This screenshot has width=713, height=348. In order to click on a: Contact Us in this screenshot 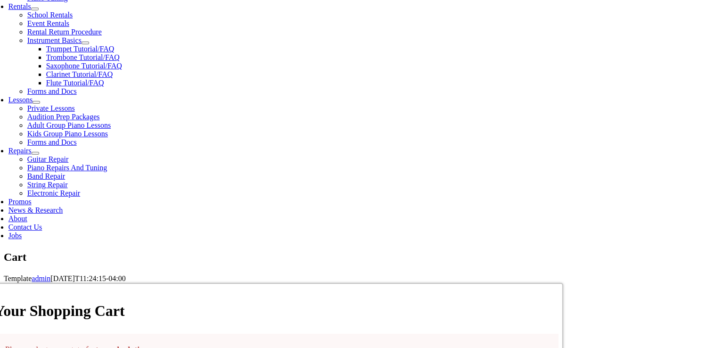, I will do `click(25, 227)`.